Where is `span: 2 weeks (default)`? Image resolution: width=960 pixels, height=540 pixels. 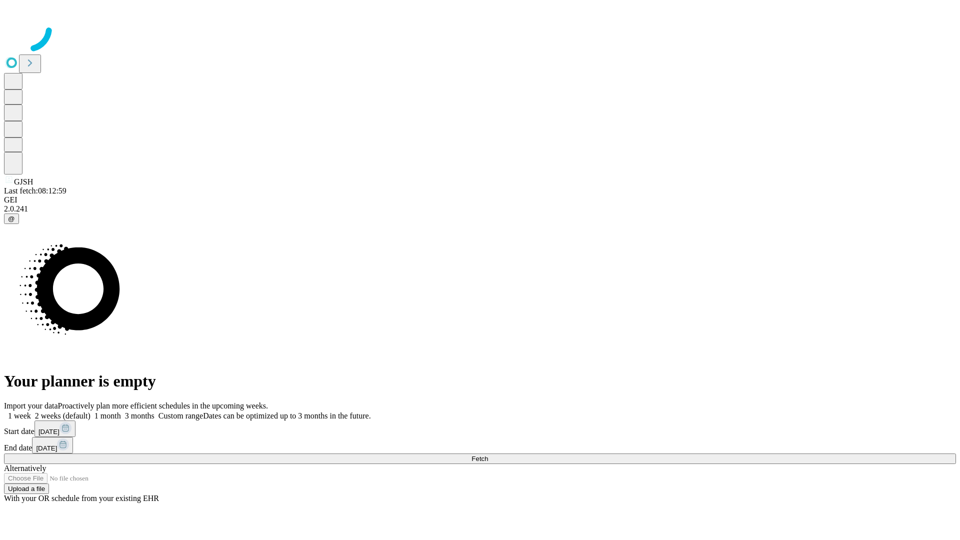
span: 2 weeks (default) is located at coordinates (63, 416).